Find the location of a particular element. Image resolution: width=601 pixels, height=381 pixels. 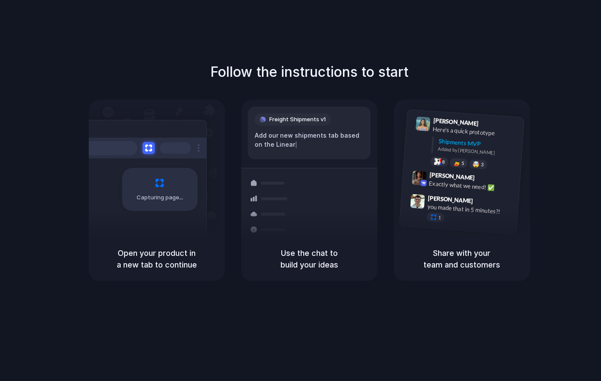

h5: Share with your team and customers is located at coordinates (462, 259).